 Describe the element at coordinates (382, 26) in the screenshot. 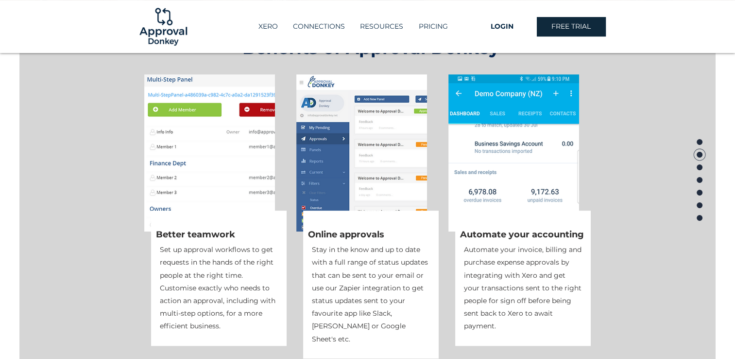

I see `p: RESOURCES` at that location.